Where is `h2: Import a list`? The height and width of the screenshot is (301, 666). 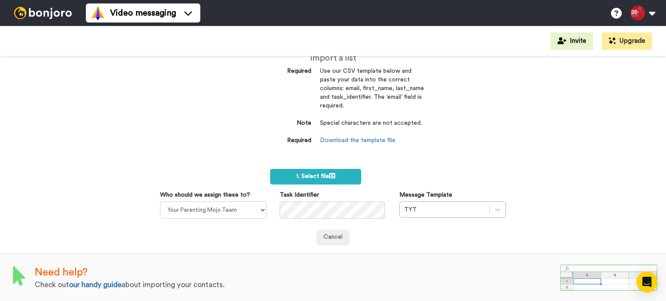
h2: Import a list is located at coordinates (333, 58).